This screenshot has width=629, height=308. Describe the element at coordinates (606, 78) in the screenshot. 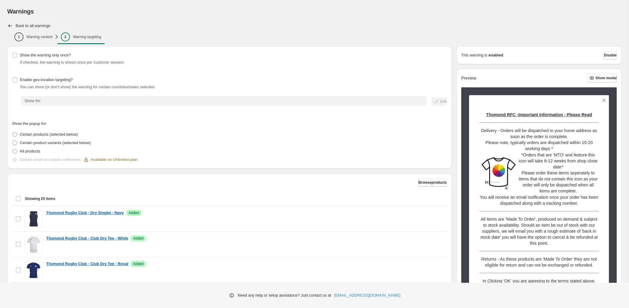

I see `span: Show modal` at that location.